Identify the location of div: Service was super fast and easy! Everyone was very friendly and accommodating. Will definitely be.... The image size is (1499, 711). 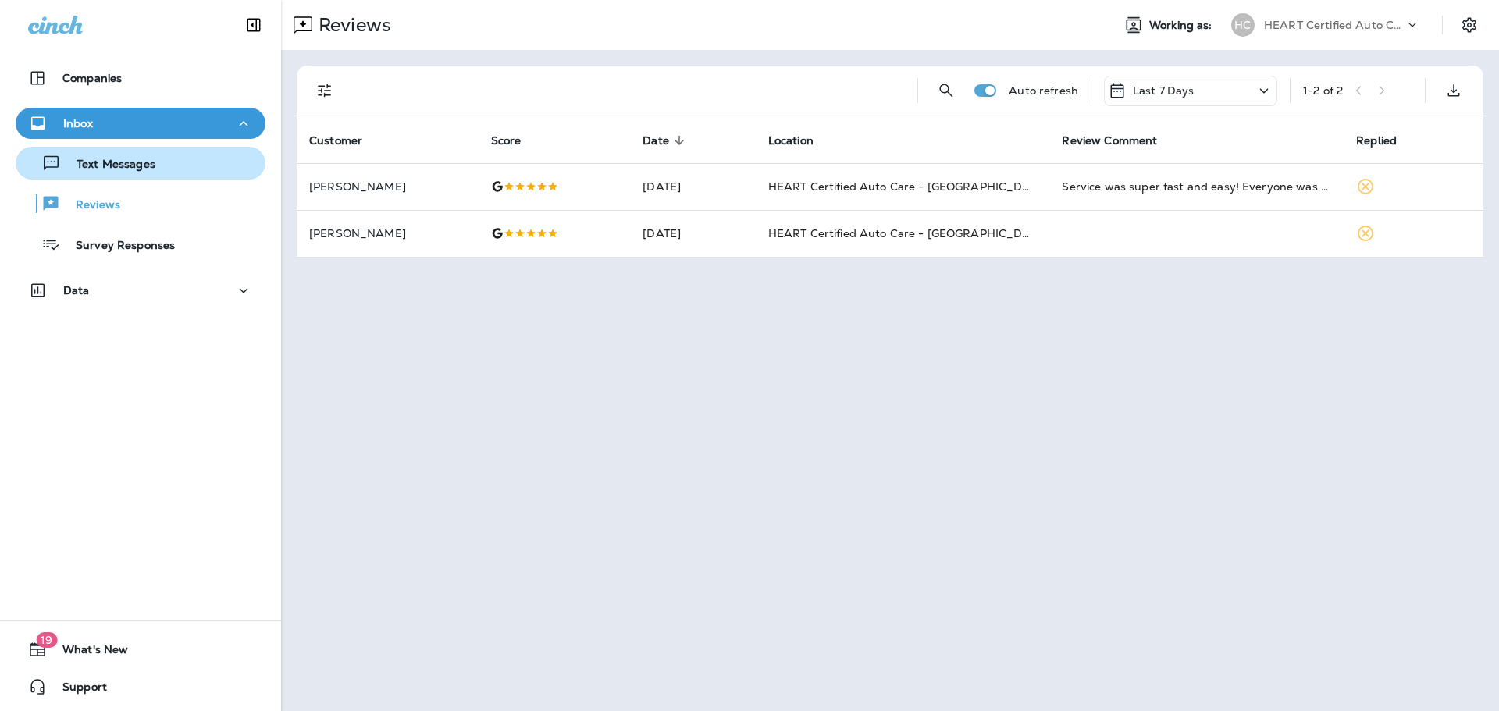
(1196, 187).